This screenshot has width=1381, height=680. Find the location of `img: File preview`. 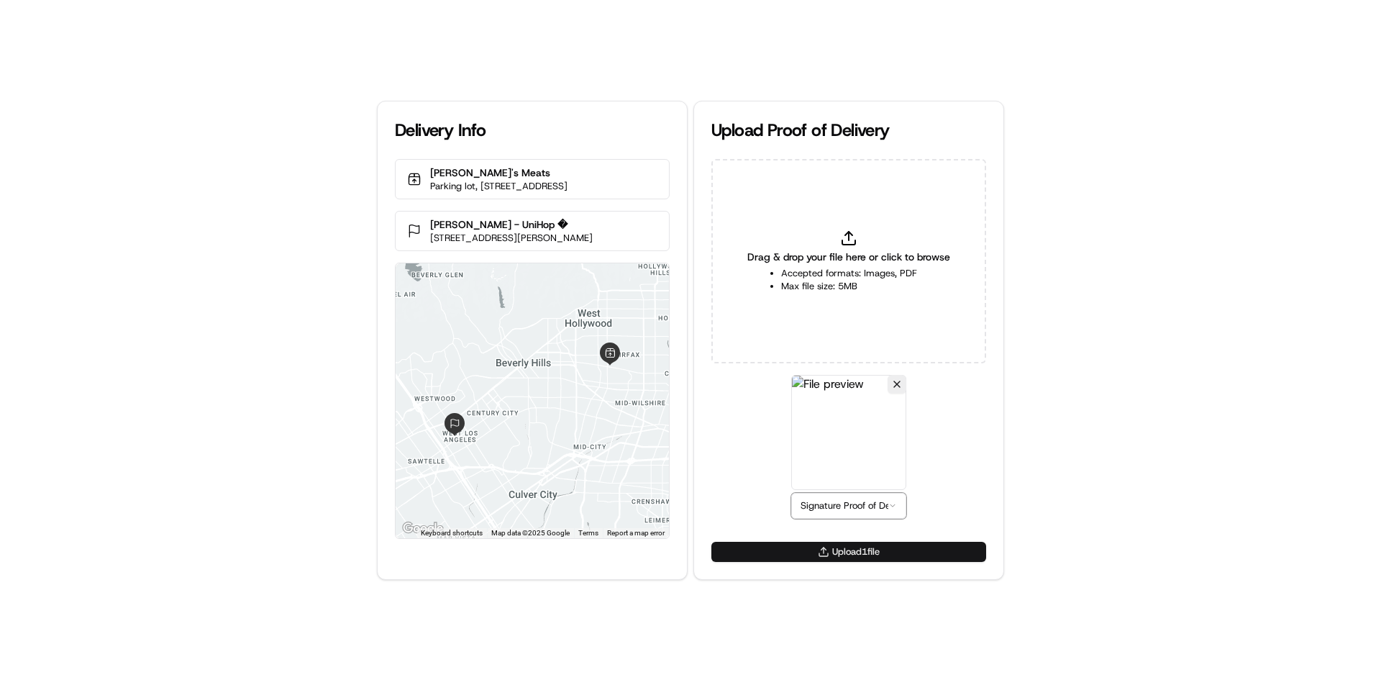

img: File preview is located at coordinates (849, 432).